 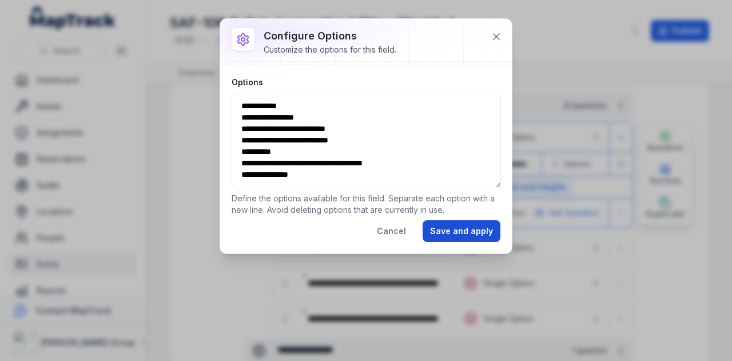 I want to click on h3: Configure options, so click(x=330, y=36).